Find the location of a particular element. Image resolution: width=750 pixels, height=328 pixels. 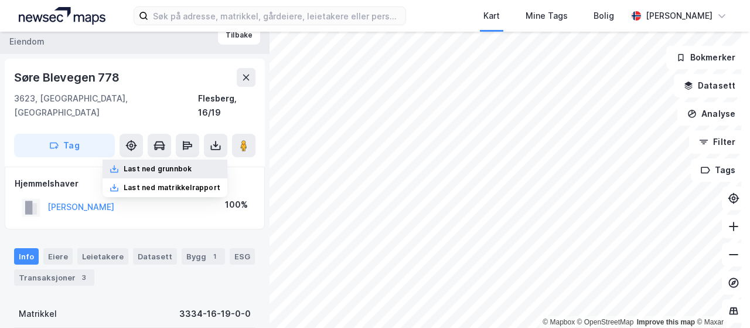

div: 3334-16-19-0-0 is located at coordinates (215, 313).